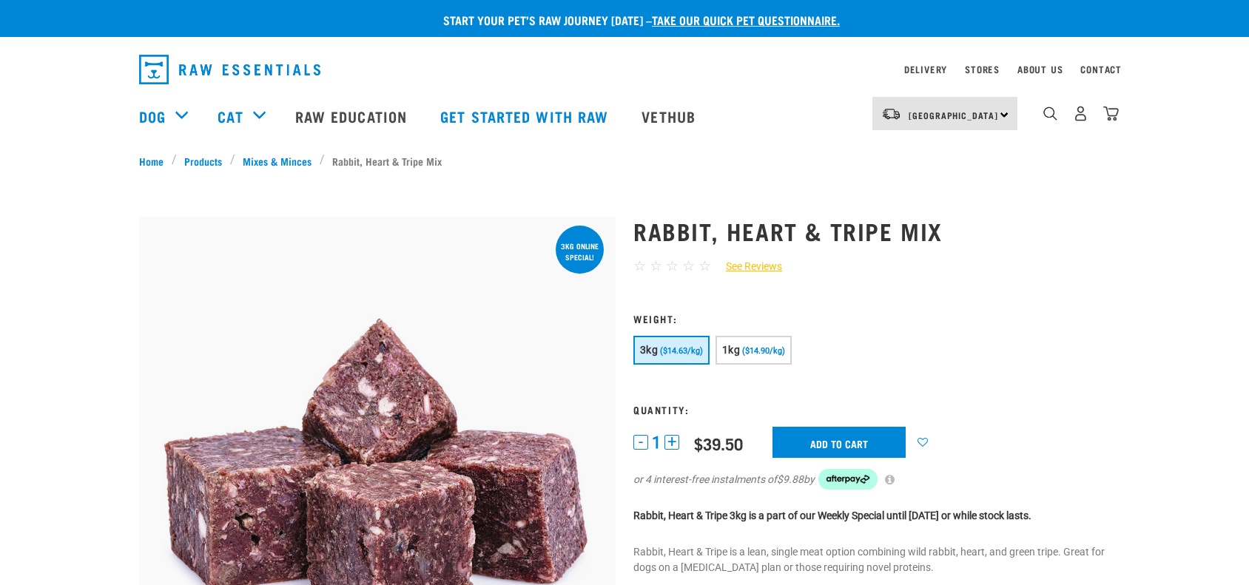 This screenshot has width=1249, height=585. Describe the element at coordinates (671, 116) in the screenshot. I see `a: Vethub` at that location.